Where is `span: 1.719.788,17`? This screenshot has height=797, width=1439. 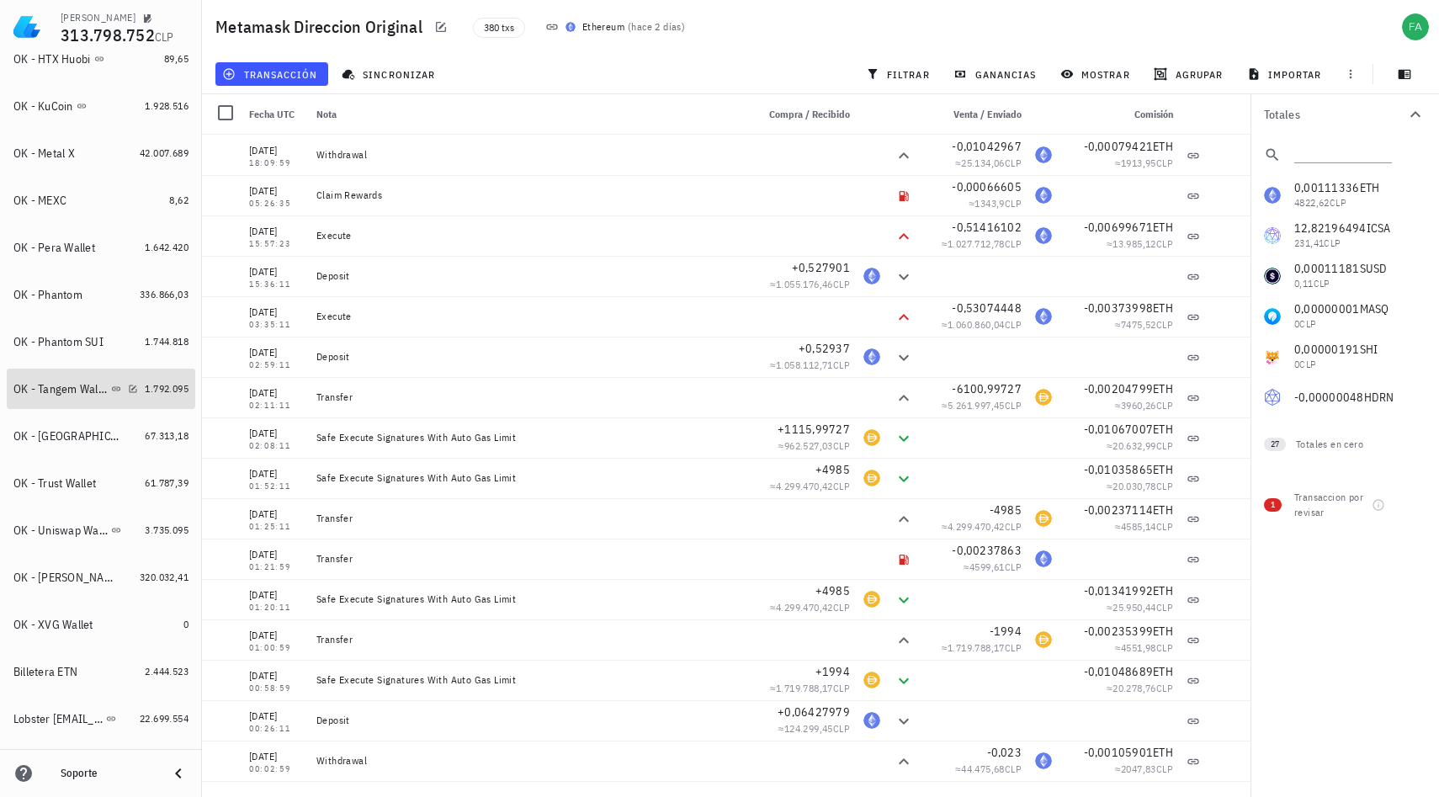 span: 1.719.788,17 is located at coordinates (976, 647).